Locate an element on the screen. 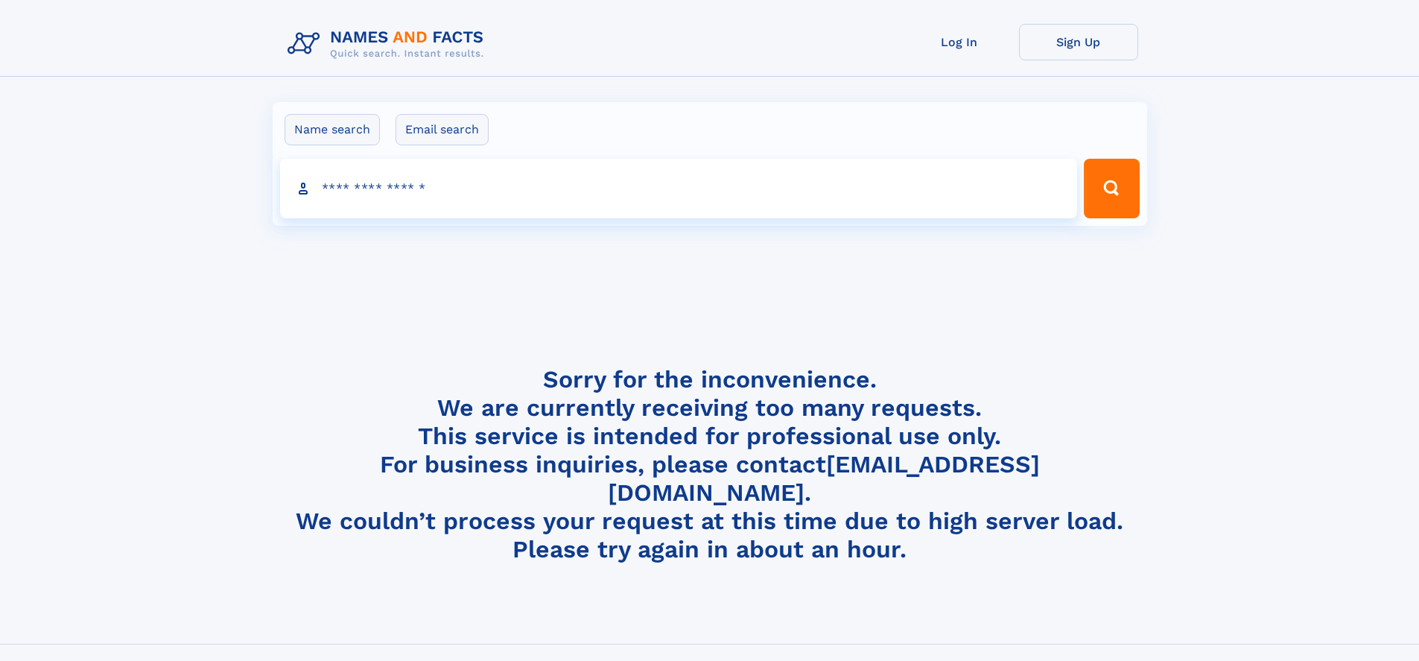 This screenshot has width=1419, height=661. label: Email search is located at coordinates (442, 130).